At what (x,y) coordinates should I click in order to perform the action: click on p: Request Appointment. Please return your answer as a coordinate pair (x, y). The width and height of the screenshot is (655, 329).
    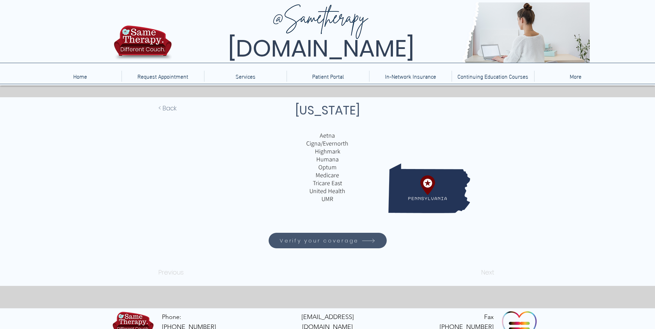
    Looking at the image, I should click on (163, 76).